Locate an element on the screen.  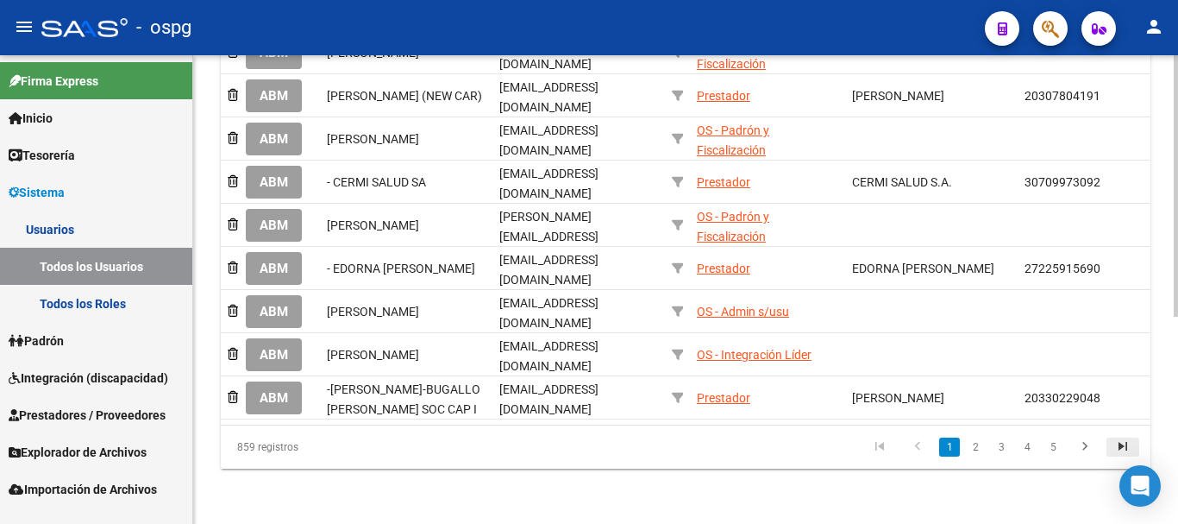
a: 2 is located at coordinates (976, 447).